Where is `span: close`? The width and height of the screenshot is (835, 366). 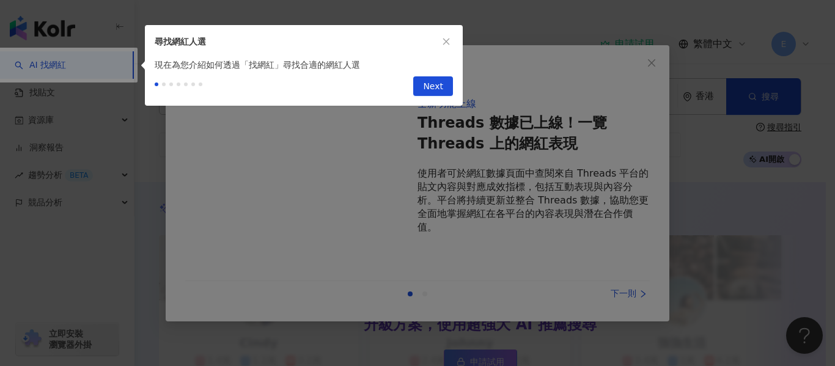 span: close is located at coordinates (446, 42).